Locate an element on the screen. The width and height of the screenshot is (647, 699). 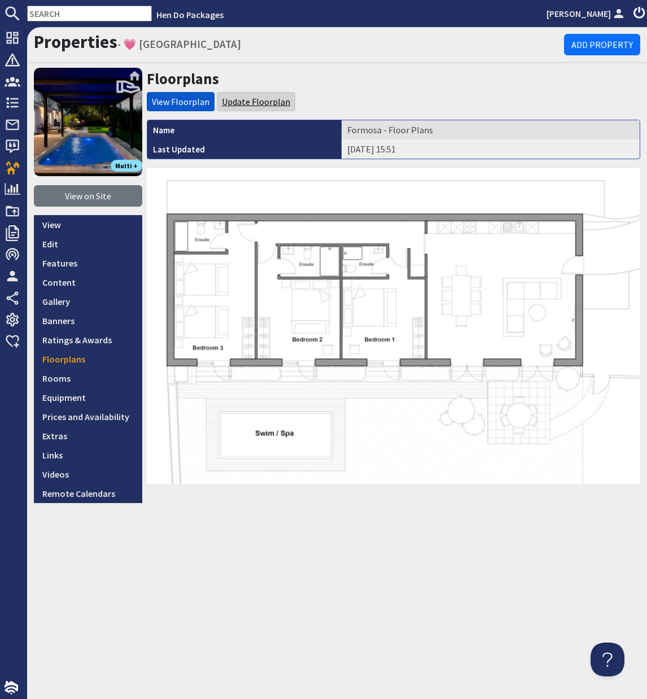
a: Links is located at coordinates (88, 455).